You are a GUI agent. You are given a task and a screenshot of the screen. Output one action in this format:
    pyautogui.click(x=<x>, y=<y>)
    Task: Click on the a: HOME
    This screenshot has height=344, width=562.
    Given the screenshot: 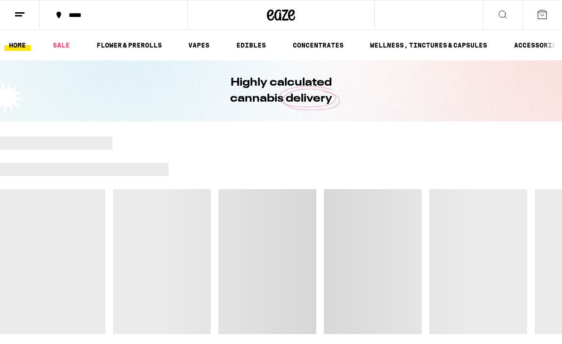 What is the action you would take?
    pyautogui.click(x=17, y=45)
    